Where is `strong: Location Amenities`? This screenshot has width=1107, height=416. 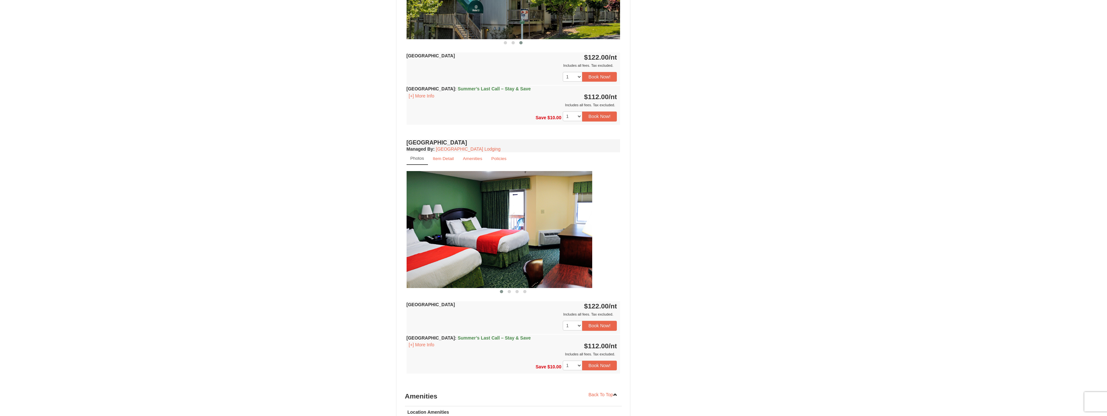
strong: Location Amenities is located at coordinates (428, 412).